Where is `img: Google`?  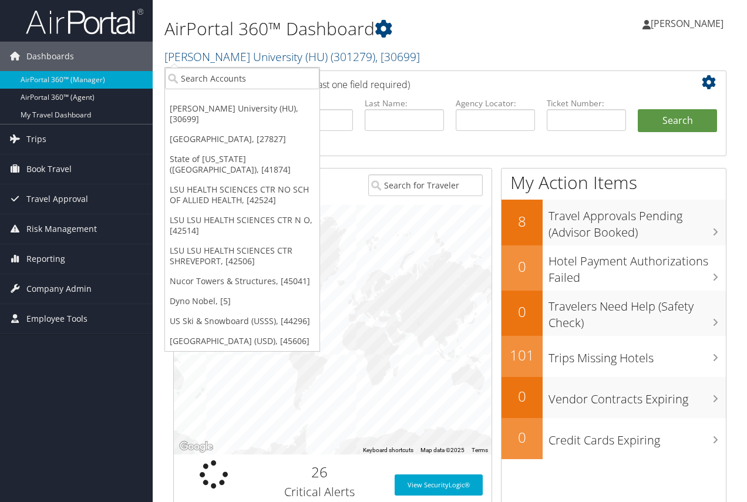
img: Google is located at coordinates (196, 447).